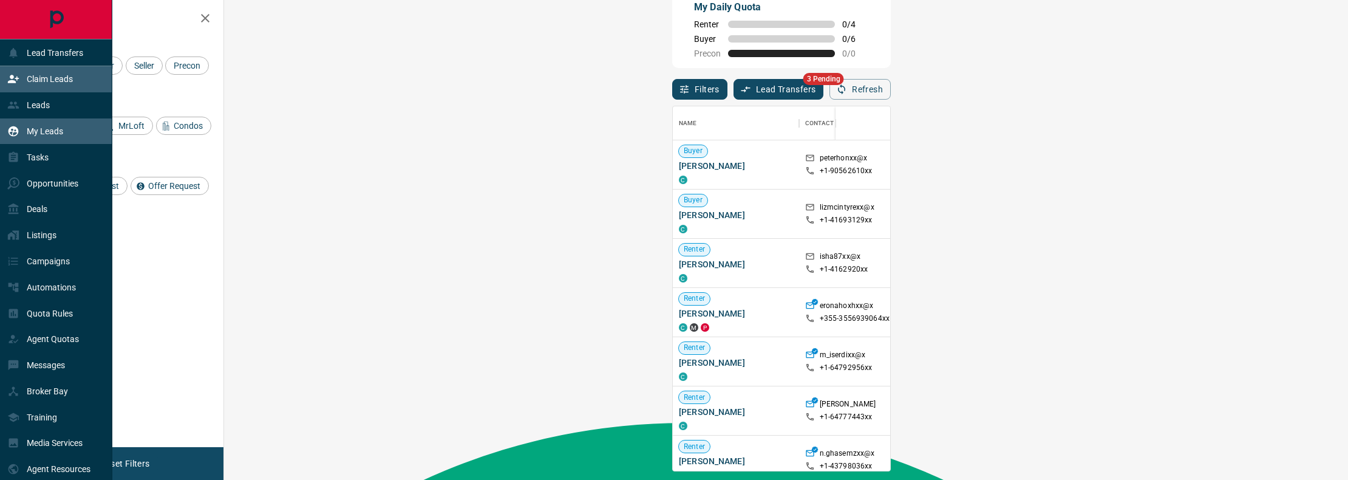 The image size is (1348, 480). I want to click on div: Contact, so click(820, 123).